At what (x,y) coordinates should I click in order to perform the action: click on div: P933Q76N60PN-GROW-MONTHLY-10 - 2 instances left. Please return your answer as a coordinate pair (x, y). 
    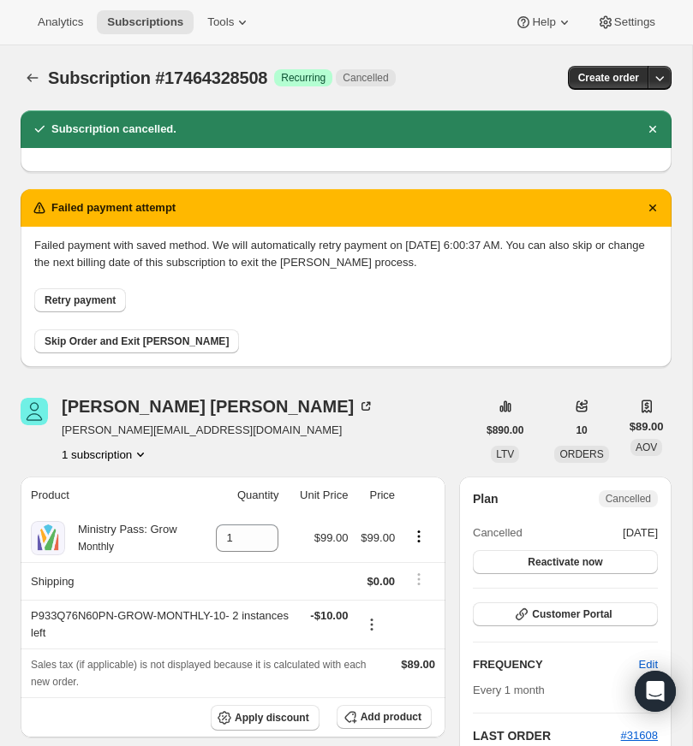
    Looking at the image, I should click on (189, 625).